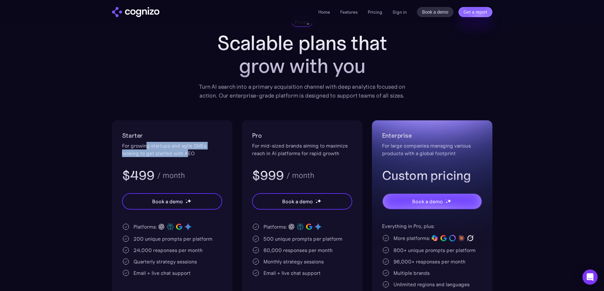  What do you see at coordinates (294, 262) in the screenshot?
I see `div: Monthly strategy sessions` at bounding box center [294, 262].